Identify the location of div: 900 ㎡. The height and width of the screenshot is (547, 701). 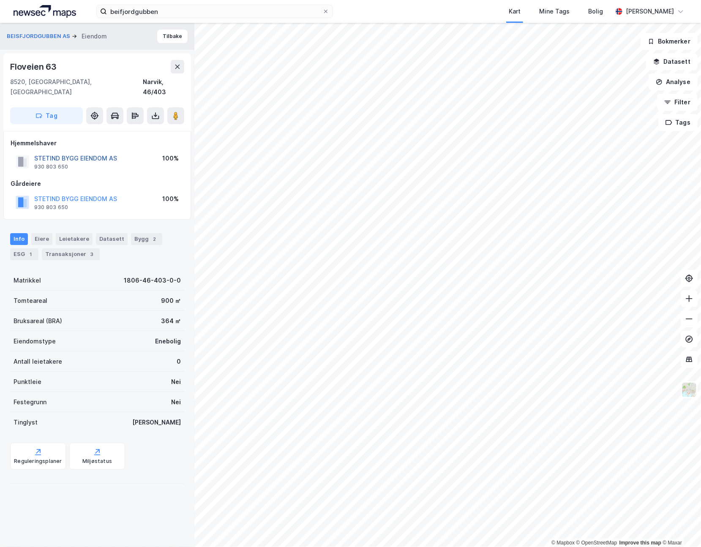
(171, 301).